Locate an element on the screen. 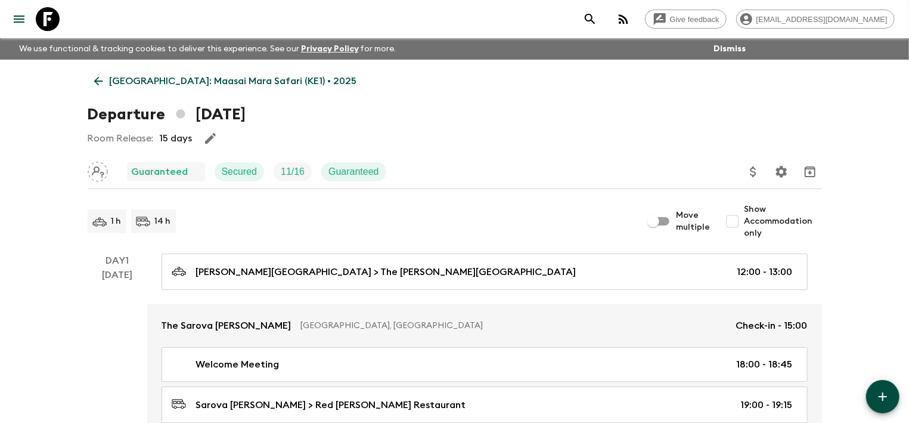 The image size is (909, 423). button: Update Price, Early Bird Discount and Costs is located at coordinates (754, 172).